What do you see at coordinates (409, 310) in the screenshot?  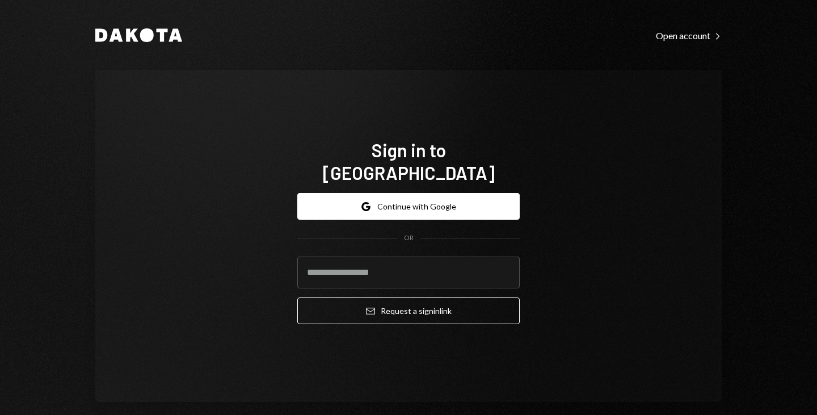 I see `button: Request a signinlink` at bounding box center [409, 310].